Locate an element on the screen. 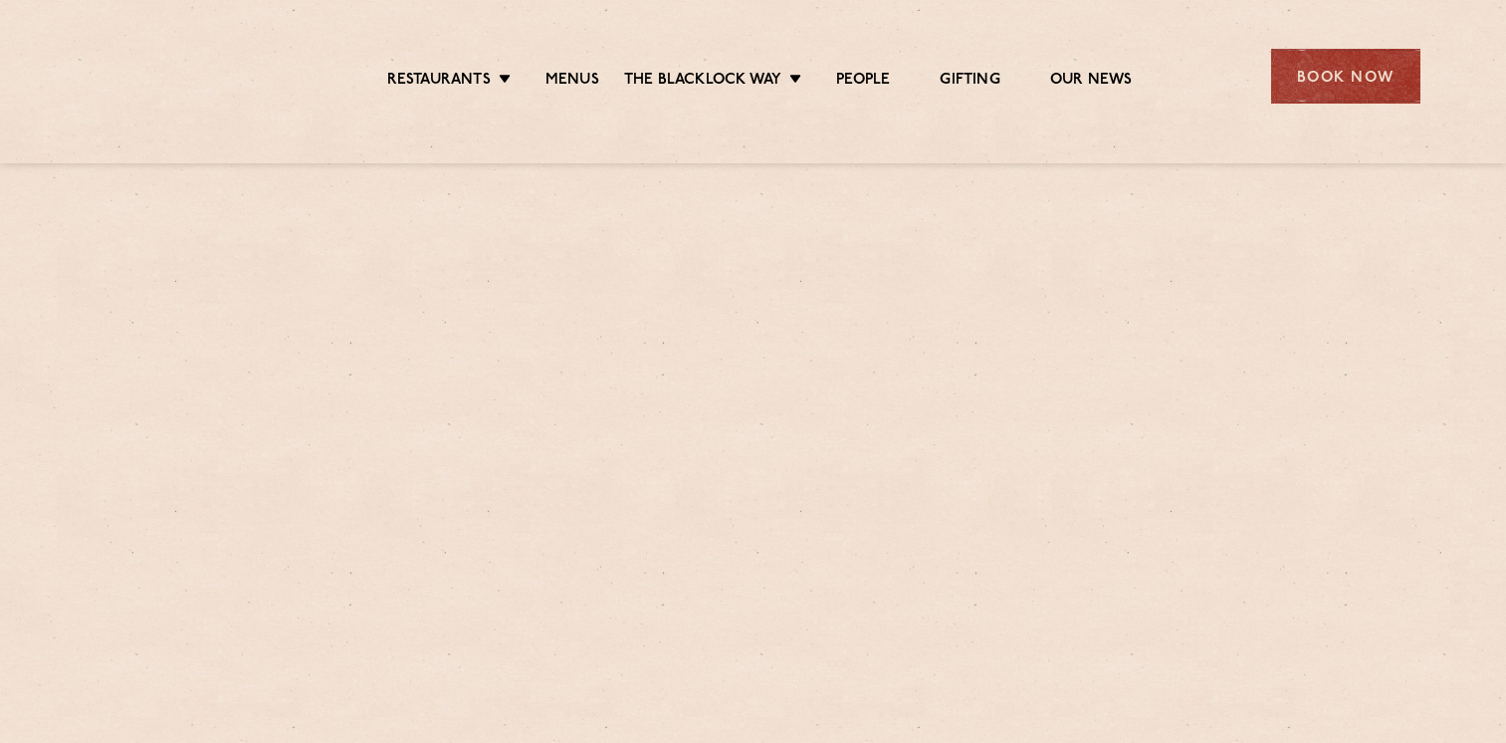  a: People is located at coordinates (863, 82).